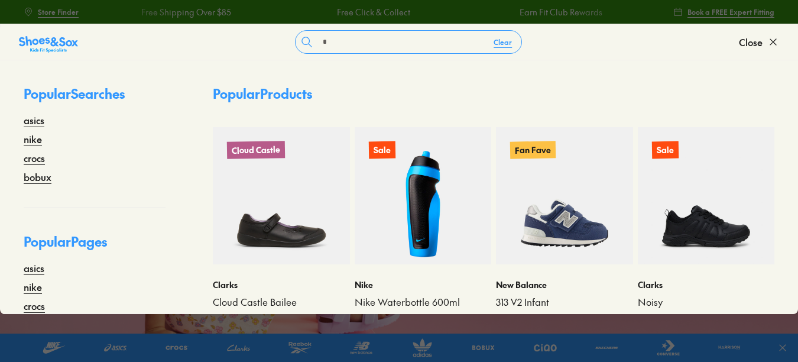  I want to click on a: bobux, so click(37, 177).